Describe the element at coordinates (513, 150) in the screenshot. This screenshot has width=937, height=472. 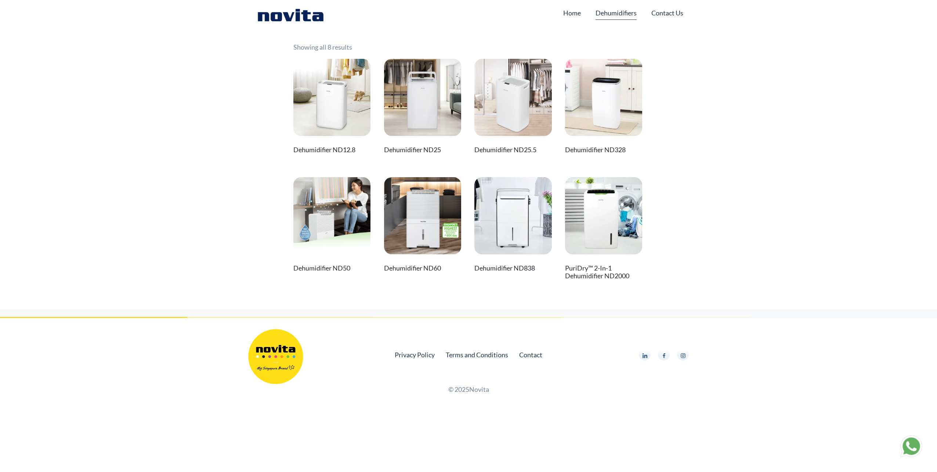
I see `h2: Dehumidifier ND25.5` at that location.